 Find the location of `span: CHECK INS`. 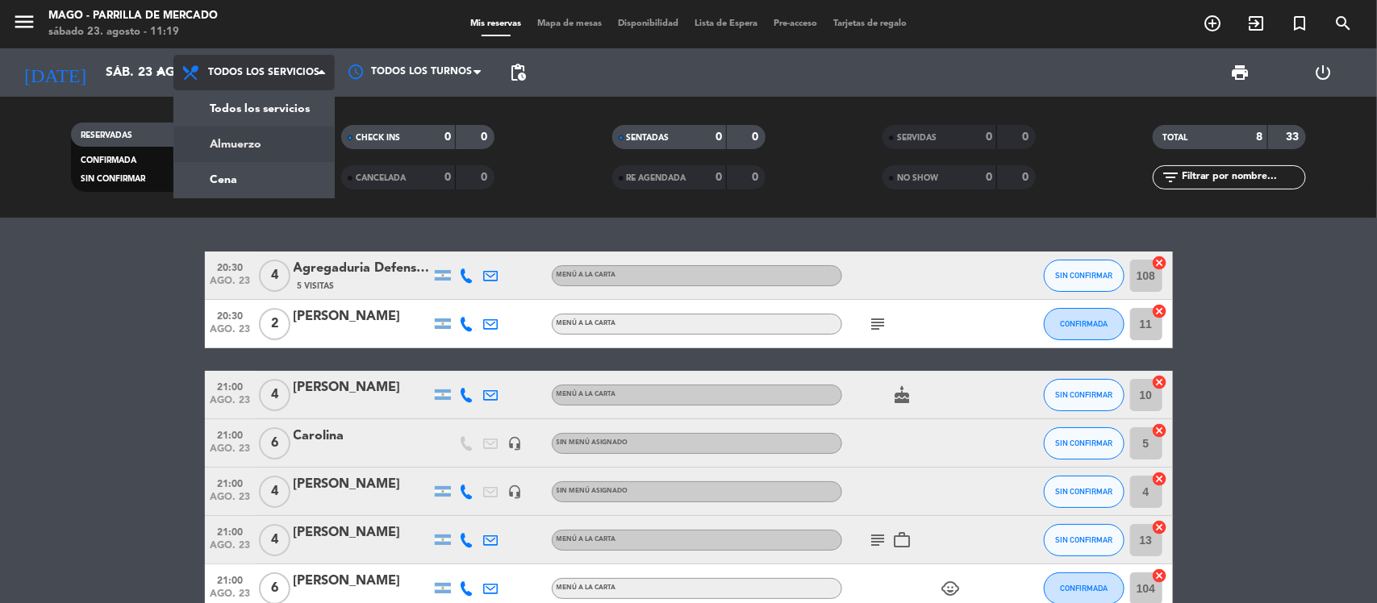

span: CHECK INS is located at coordinates (377, 138).